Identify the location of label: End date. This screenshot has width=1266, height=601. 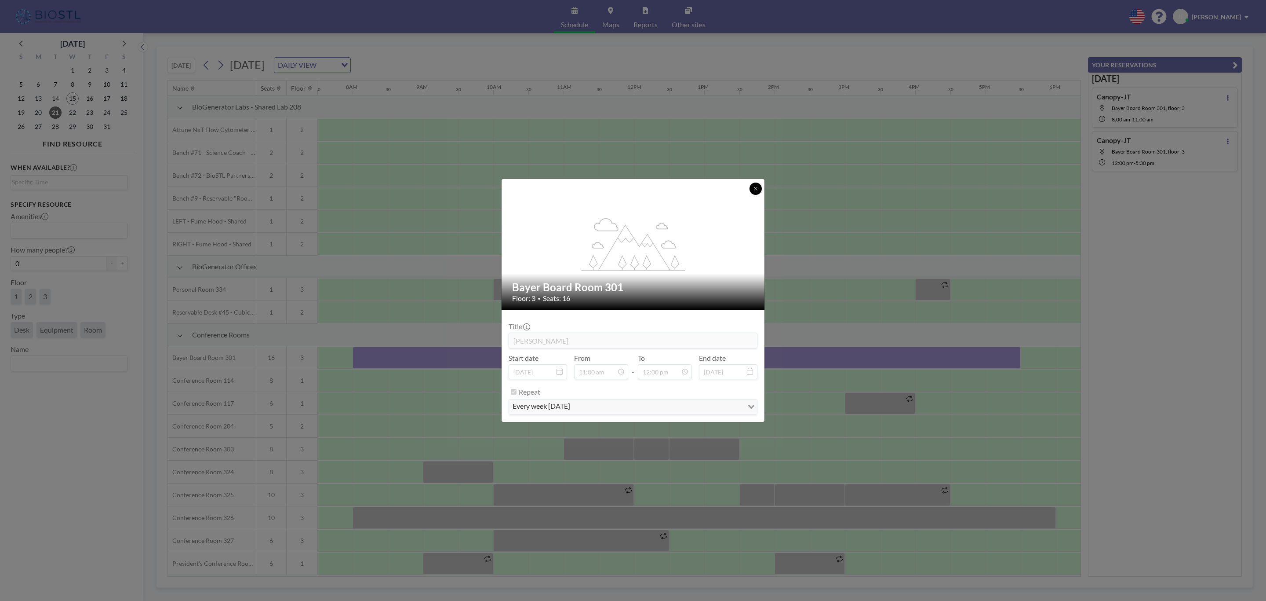
(712, 358).